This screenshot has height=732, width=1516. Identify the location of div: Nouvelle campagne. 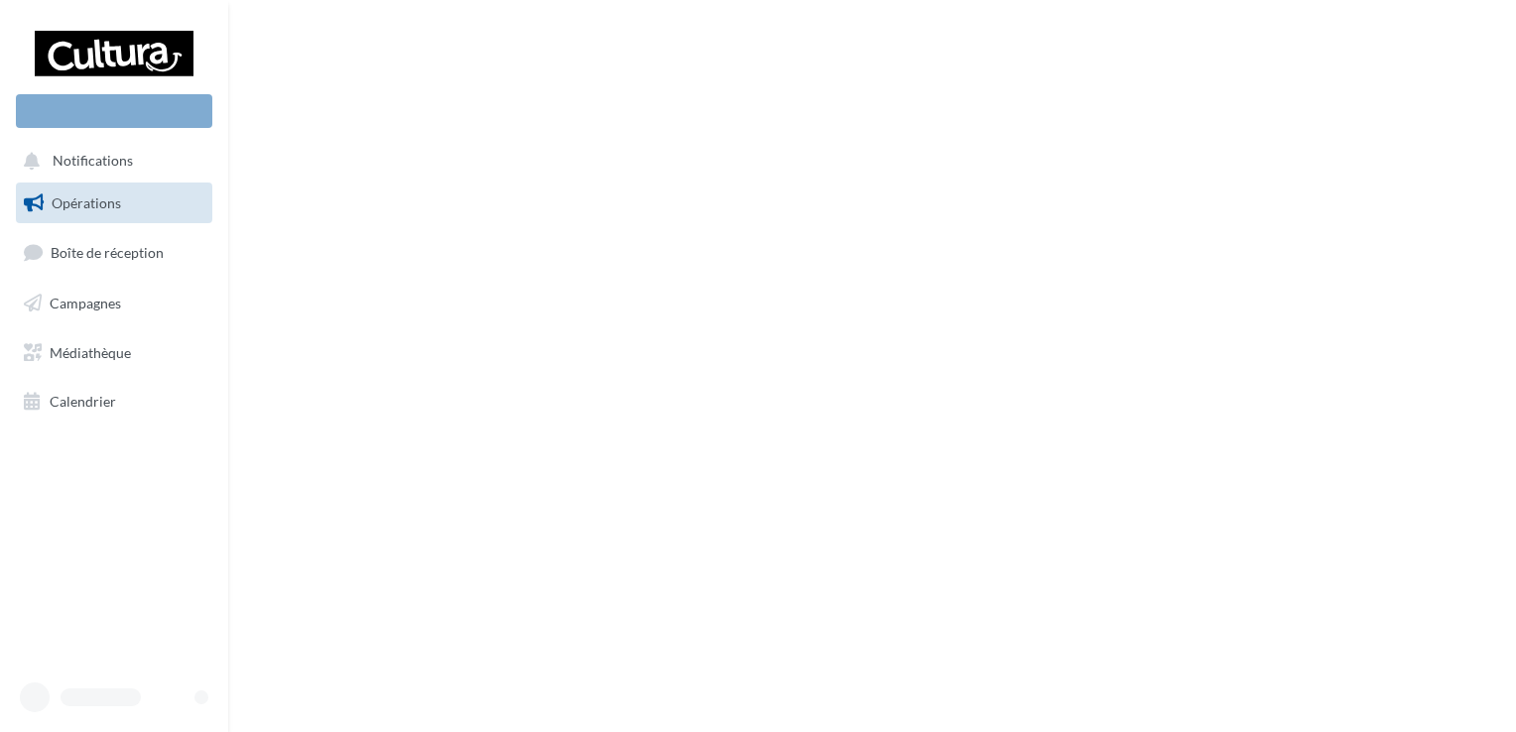
(114, 111).